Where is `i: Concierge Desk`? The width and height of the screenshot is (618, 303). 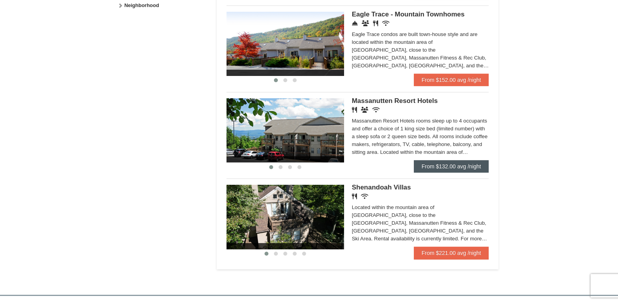
i: Concierge Desk is located at coordinates (355, 23).